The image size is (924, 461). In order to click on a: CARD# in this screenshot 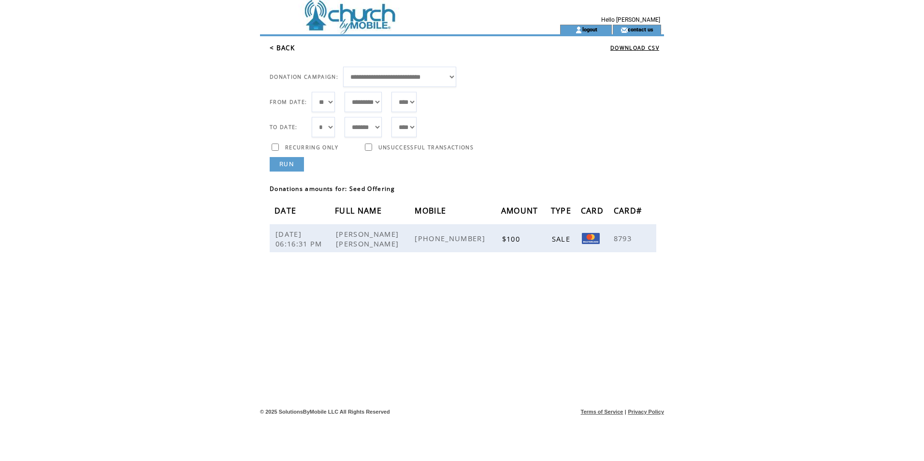, I will do `click(629, 210)`.